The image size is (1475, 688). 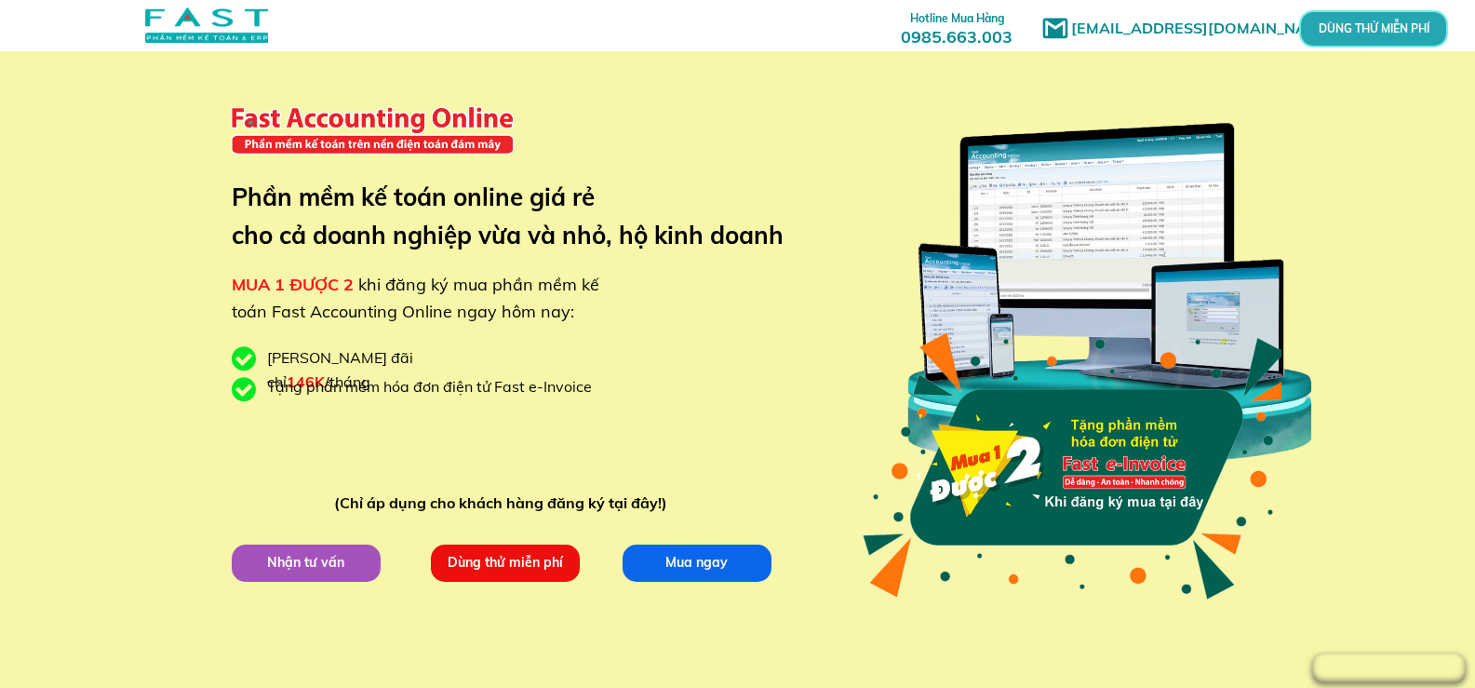 I want to click on p: Mua ngay, so click(x=696, y=562).